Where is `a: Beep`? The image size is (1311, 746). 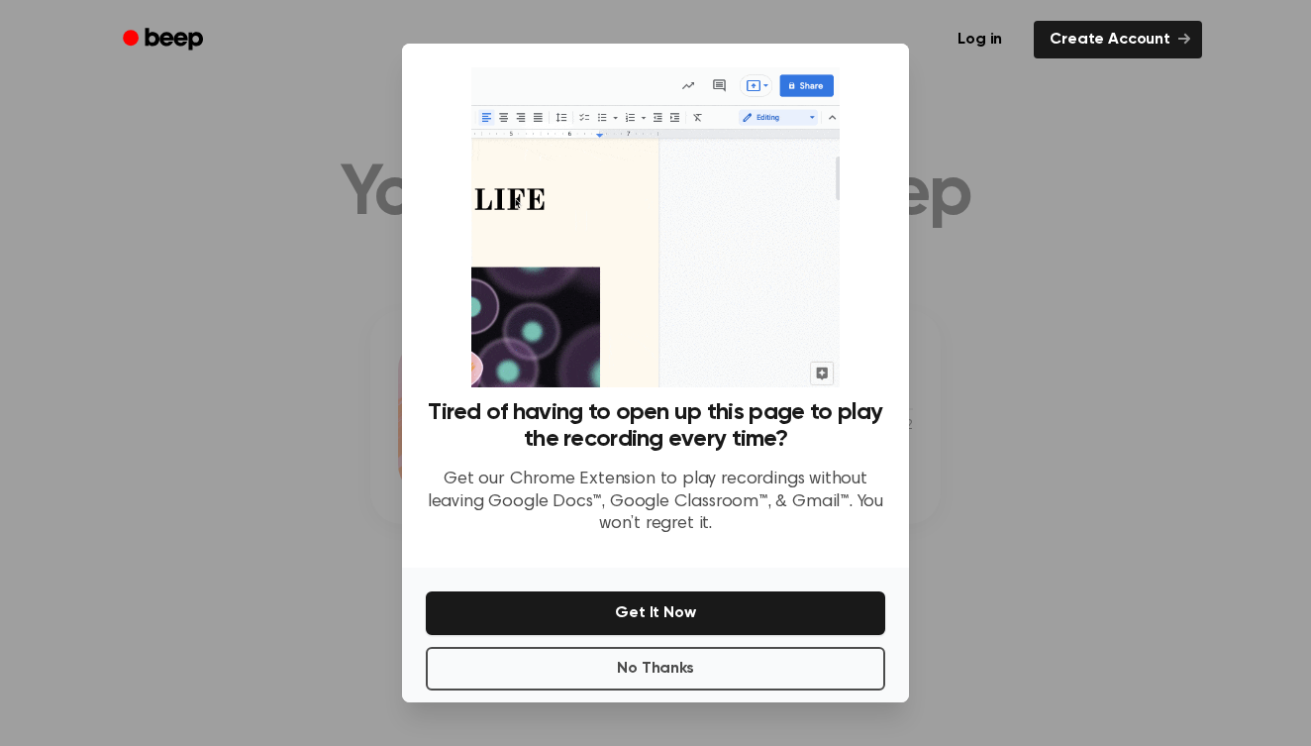
a: Beep is located at coordinates (164, 40).